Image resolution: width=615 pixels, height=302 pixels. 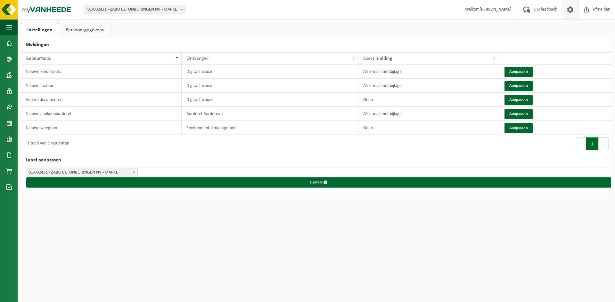 I want to click on td: Borderel-Bordereau, so click(x=270, y=114).